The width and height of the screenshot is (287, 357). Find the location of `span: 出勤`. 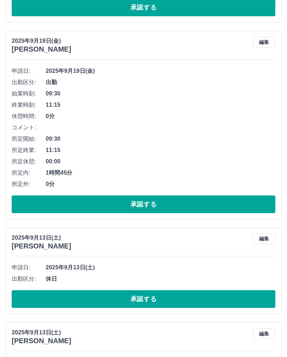

span: 出勤 is located at coordinates (160, 82).